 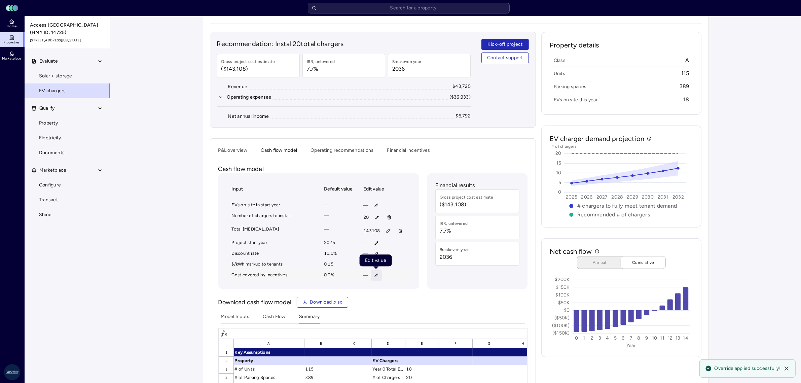 I want to click on p: Download cash flow model, so click(x=255, y=302).